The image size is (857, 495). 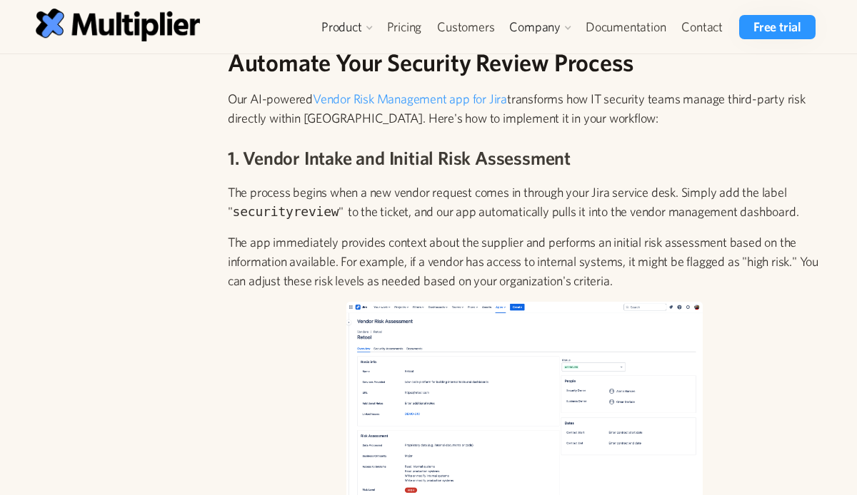 I want to click on a: Customers, so click(x=465, y=27).